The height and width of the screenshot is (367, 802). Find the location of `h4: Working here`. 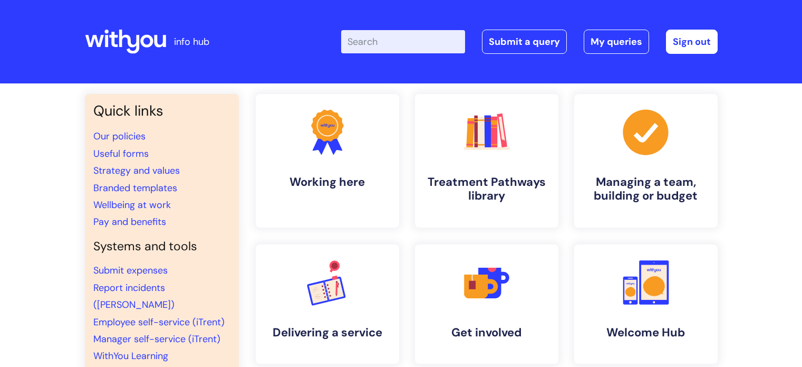

h4: Working here is located at coordinates (327, 182).